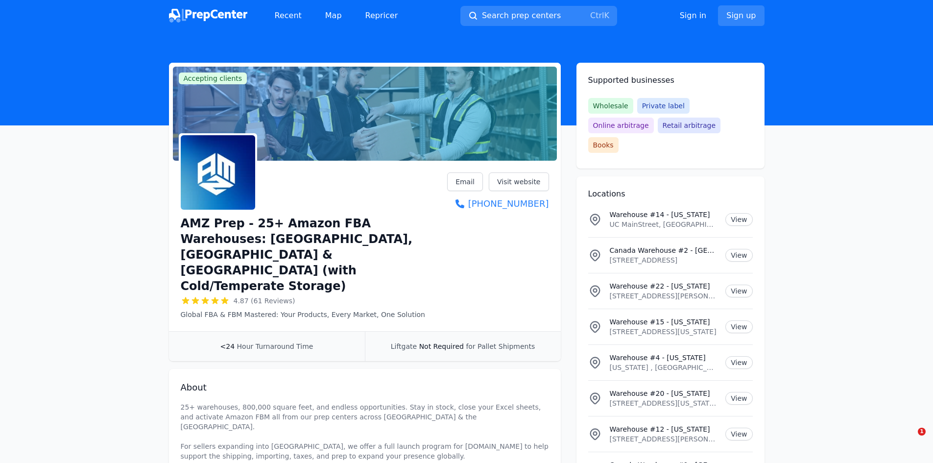 This screenshot has width=933, height=463. What do you see at coordinates (538, 16) in the screenshot?
I see `button: Search prep centersCtrlK` at bounding box center [538, 16].